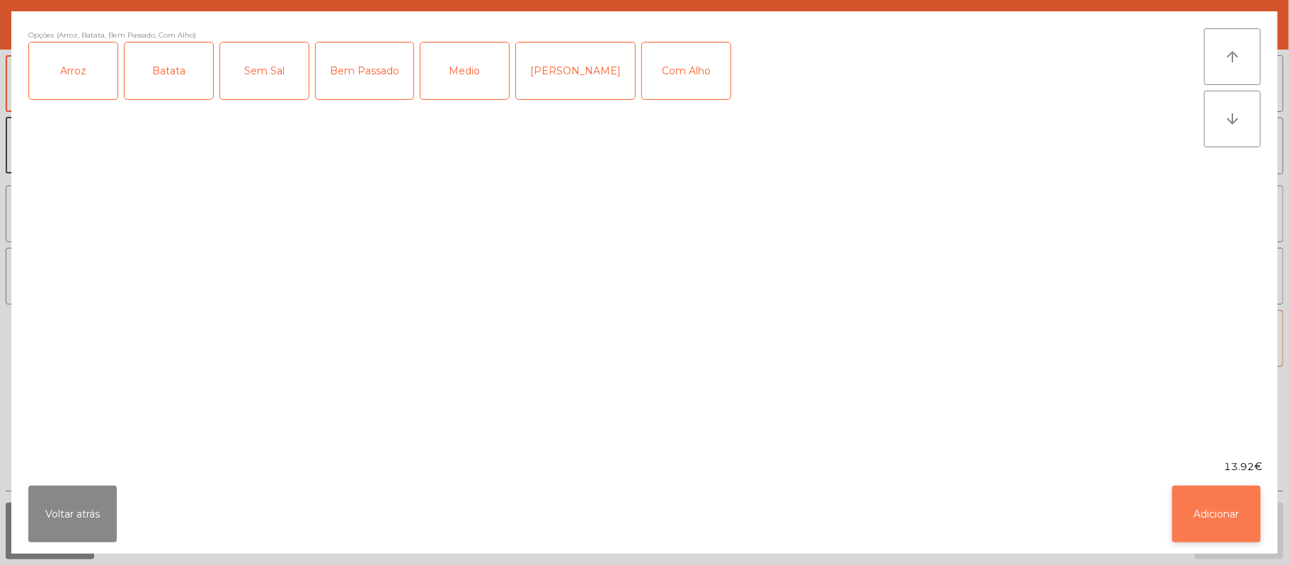 The image size is (1289, 565). I want to click on i: arrow_upward, so click(1232, 57).